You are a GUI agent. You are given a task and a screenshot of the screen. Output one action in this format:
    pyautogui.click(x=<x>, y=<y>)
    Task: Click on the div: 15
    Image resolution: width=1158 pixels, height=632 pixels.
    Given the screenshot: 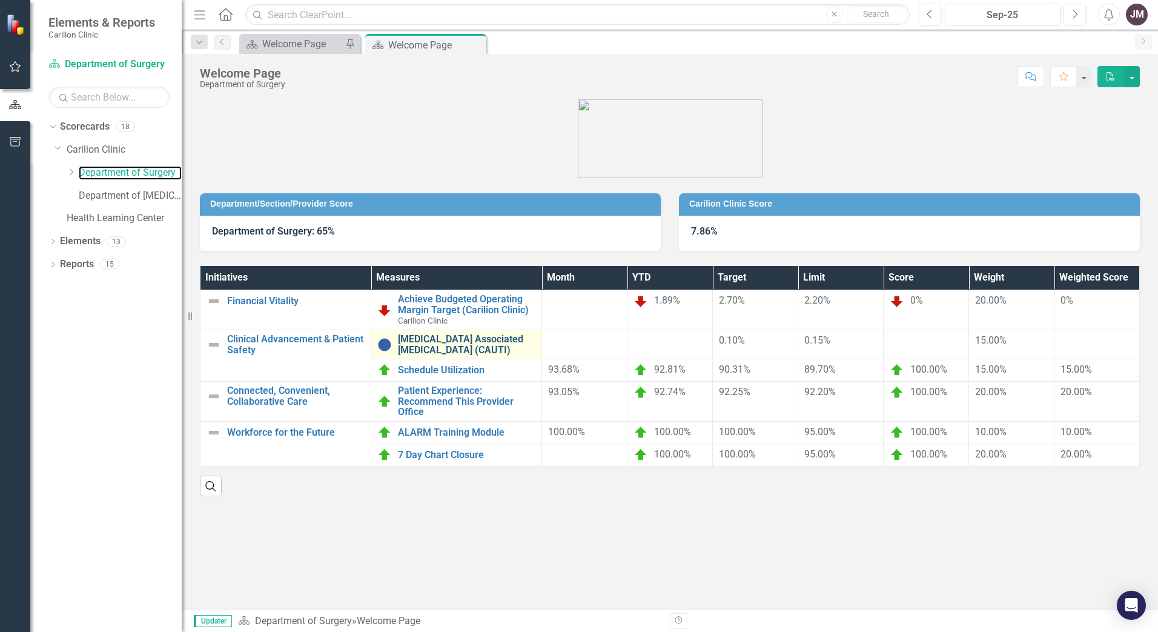 What is the action you would take?
    pyautogui.click(x=110, y=264)
    